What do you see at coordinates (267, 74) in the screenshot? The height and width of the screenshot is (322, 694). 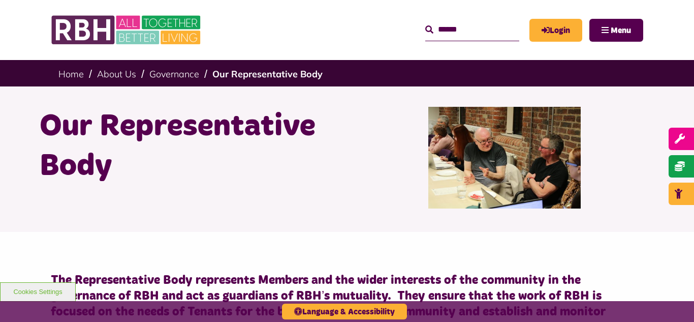 I see `a: Our Representative Body` at bounding box center [267, 74].